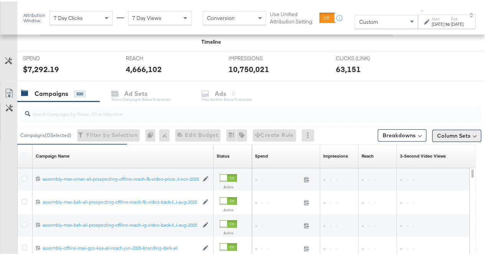 The width and height of the screenshot is (485, 255). What do you see at coordinates (423, 155) in the screenshot?
I see `div: 3-Second Video Views` at bounding box center [423, 155].